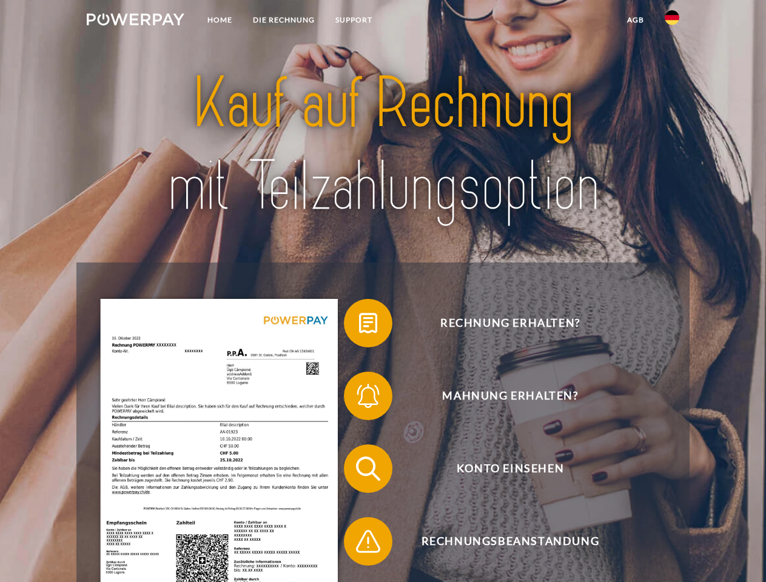  What do you see at coordinates (502, 542) in the screenshot?
I see `button: Rechnungsbeanstandung` at bounding box center [502, 542].